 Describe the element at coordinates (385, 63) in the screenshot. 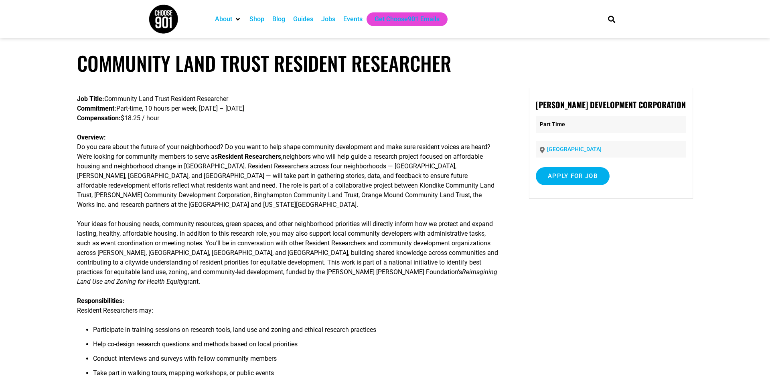

I see `h1: Community Land Trust Resident Researcher` at that location.